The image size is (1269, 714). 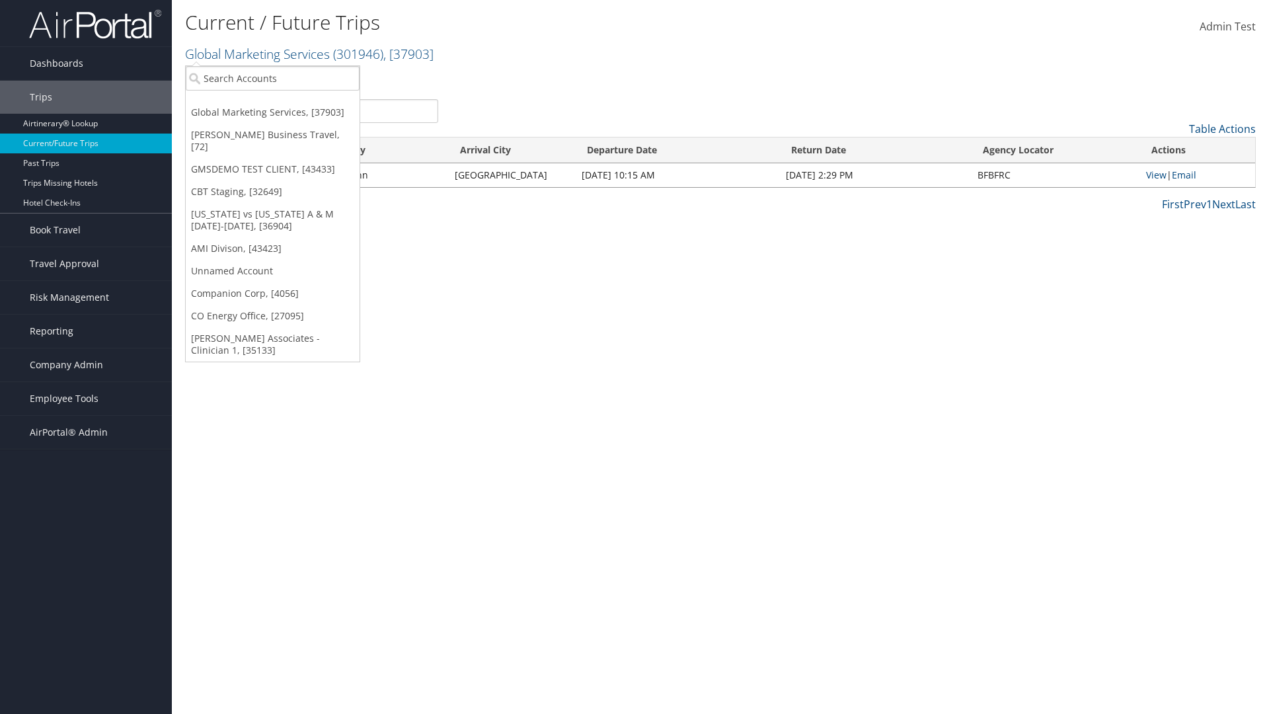 What do you see at coordinates (542, 78) in the screenshot?
I see `p: Filter:` at bounding box center [542, 78].